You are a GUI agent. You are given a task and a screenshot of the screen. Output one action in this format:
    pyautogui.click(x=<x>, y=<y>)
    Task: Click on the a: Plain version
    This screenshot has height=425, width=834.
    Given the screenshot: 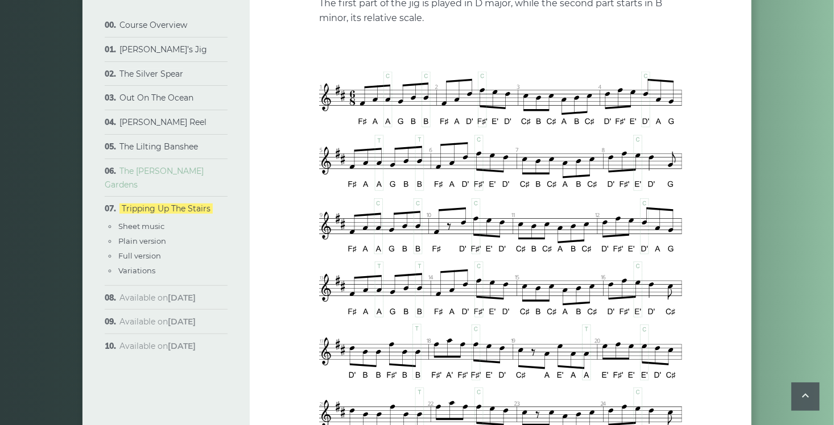 What is the action you would take?
    pyautogui.click(x=142, y=241)
    